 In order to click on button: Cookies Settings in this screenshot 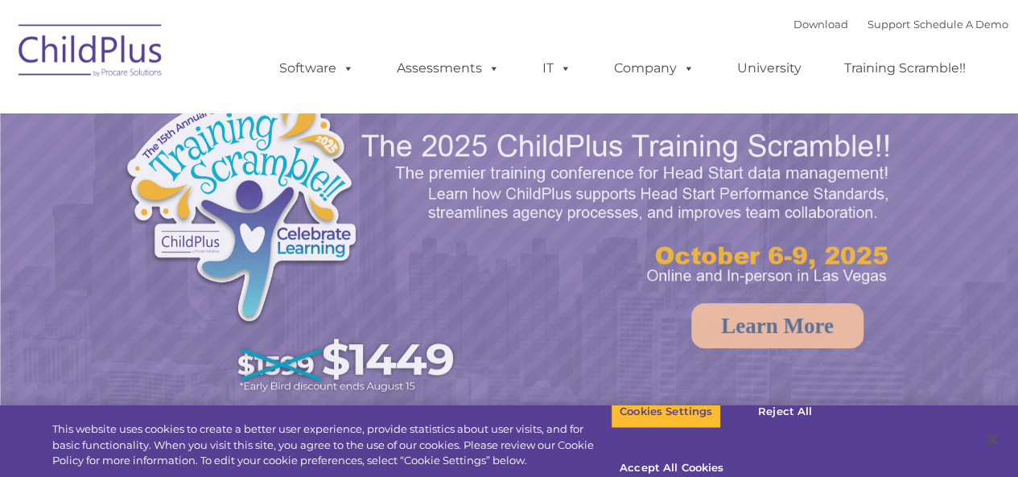, I will do `click(666, 412)`.